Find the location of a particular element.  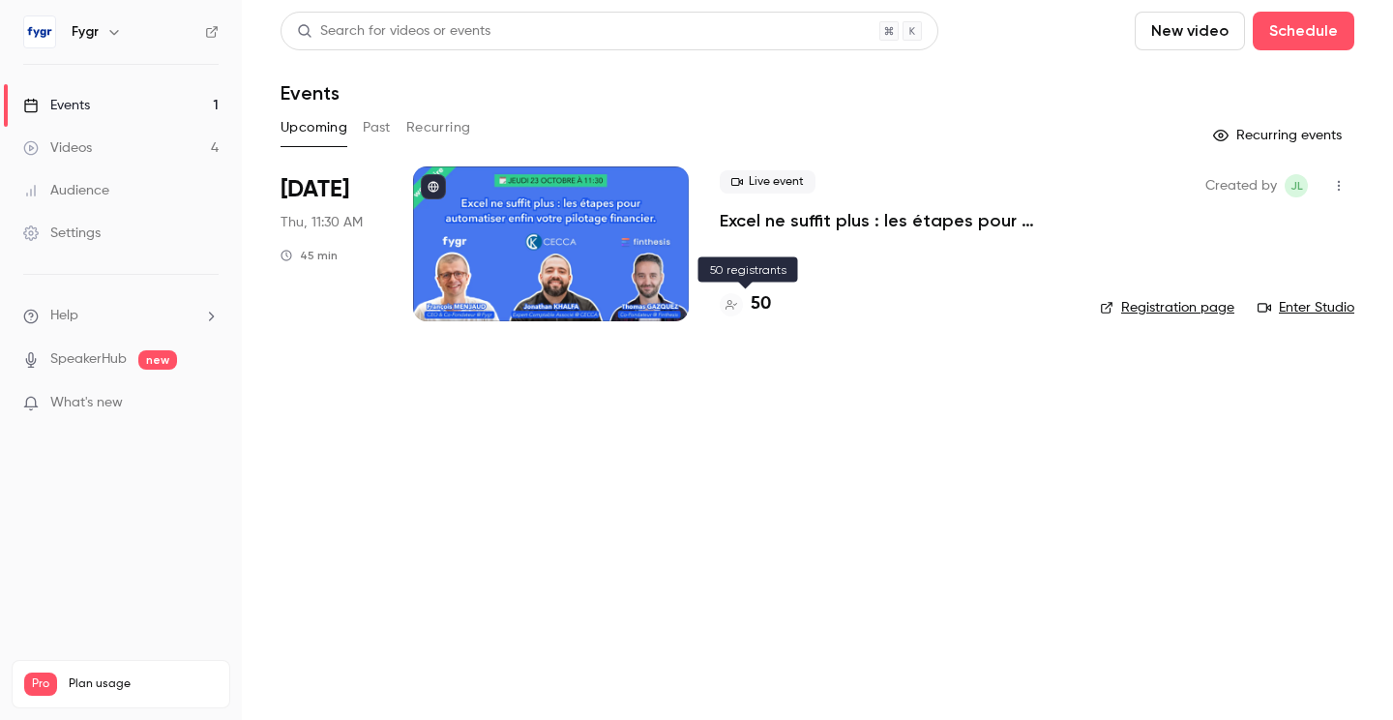

a: 50 is located at coordinates (745, 304).